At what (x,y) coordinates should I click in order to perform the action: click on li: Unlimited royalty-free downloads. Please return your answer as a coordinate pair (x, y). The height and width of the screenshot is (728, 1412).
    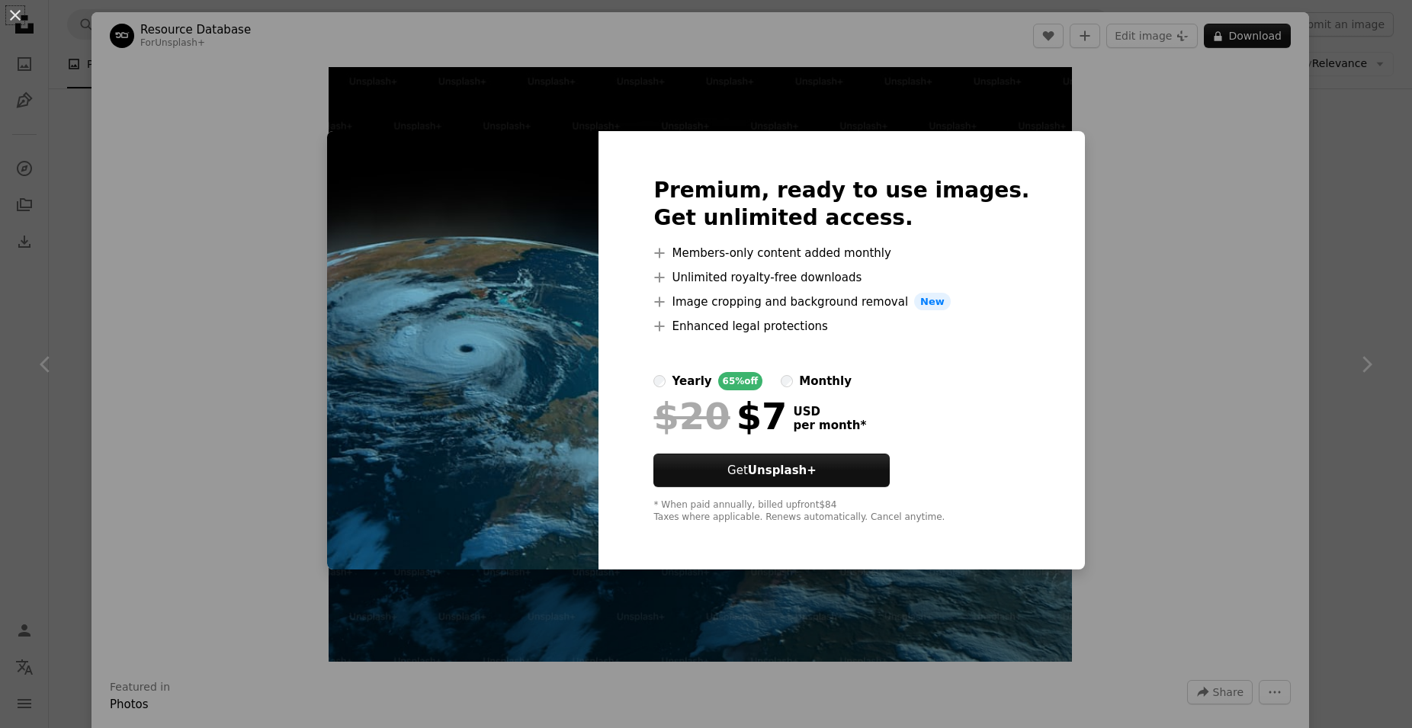
    Looking at the image, I should click on (841, 277).